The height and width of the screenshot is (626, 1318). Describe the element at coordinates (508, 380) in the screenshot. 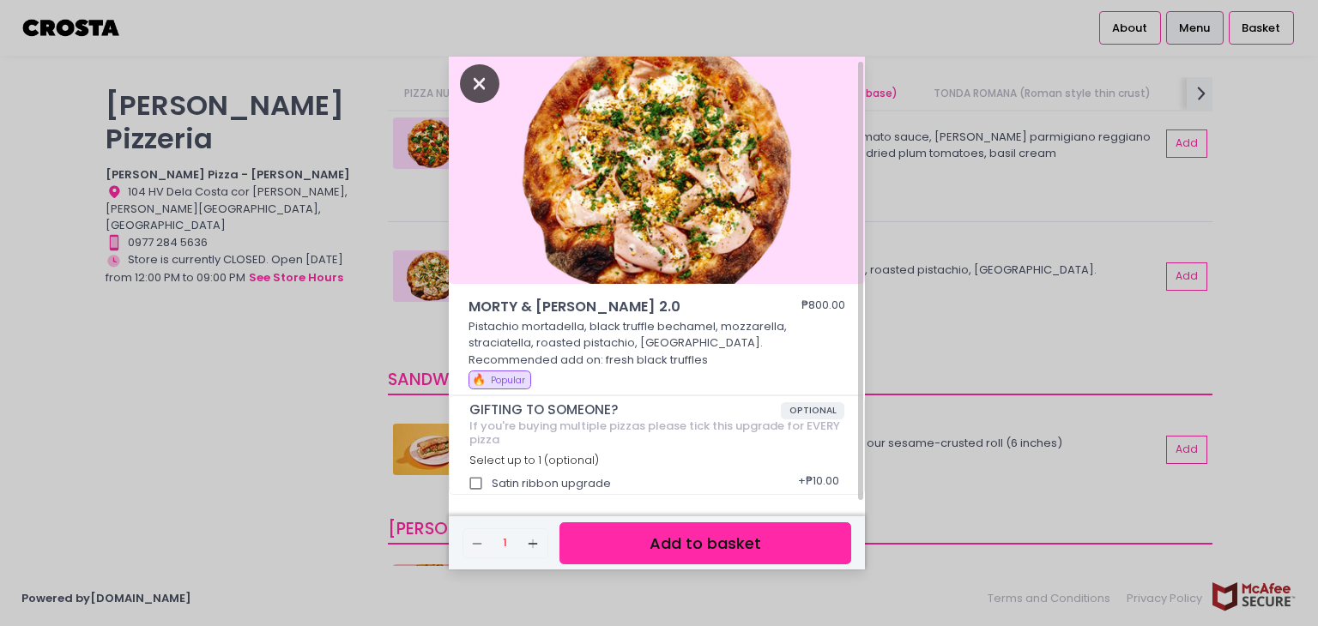

I see `span: Popular` at that location.